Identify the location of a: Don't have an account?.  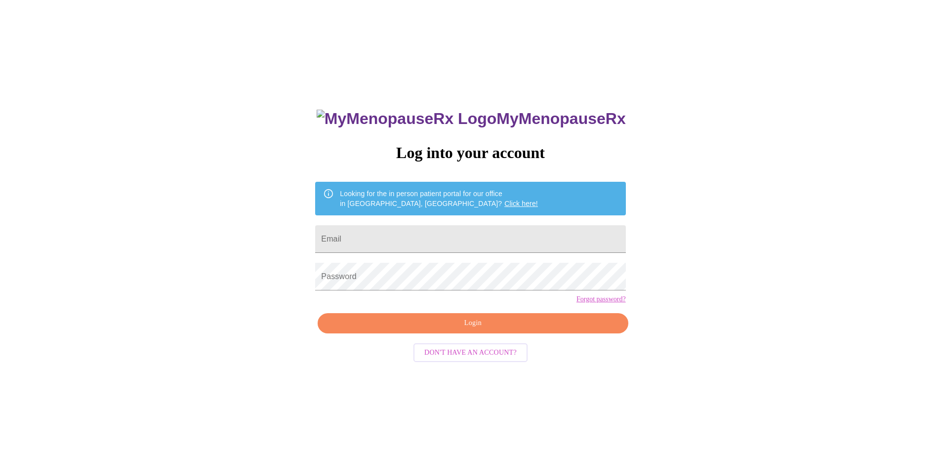
(470, 352).